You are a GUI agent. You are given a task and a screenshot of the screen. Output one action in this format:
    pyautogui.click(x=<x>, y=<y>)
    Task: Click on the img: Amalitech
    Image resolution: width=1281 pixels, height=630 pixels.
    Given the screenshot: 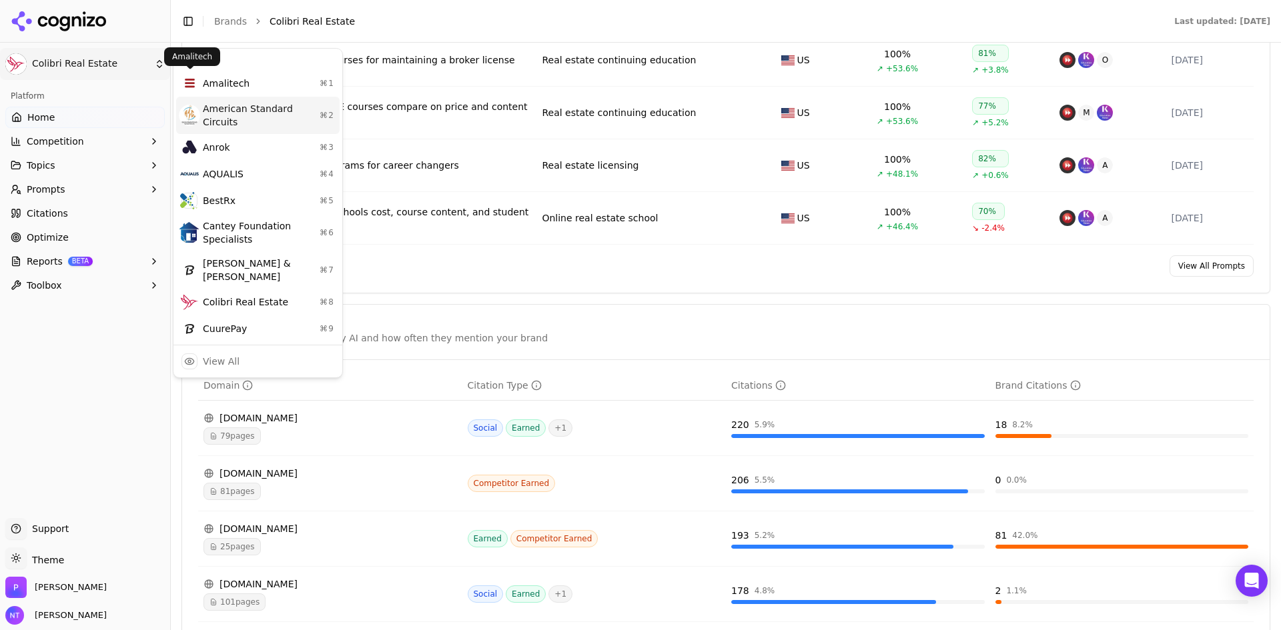 What is the action you would take?
    pyautogui.click(x=189, y=83)
    